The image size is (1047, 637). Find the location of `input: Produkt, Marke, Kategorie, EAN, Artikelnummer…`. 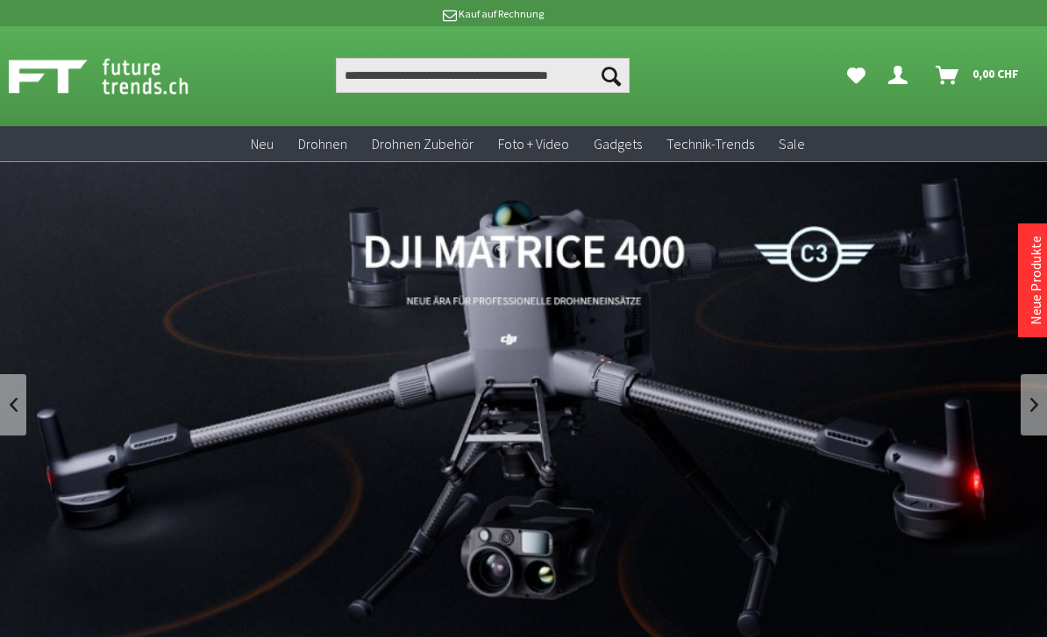

input: Produkt, Marke, Kategorie, EAN, Artikelnummer… is located at coordinates (482, 75).